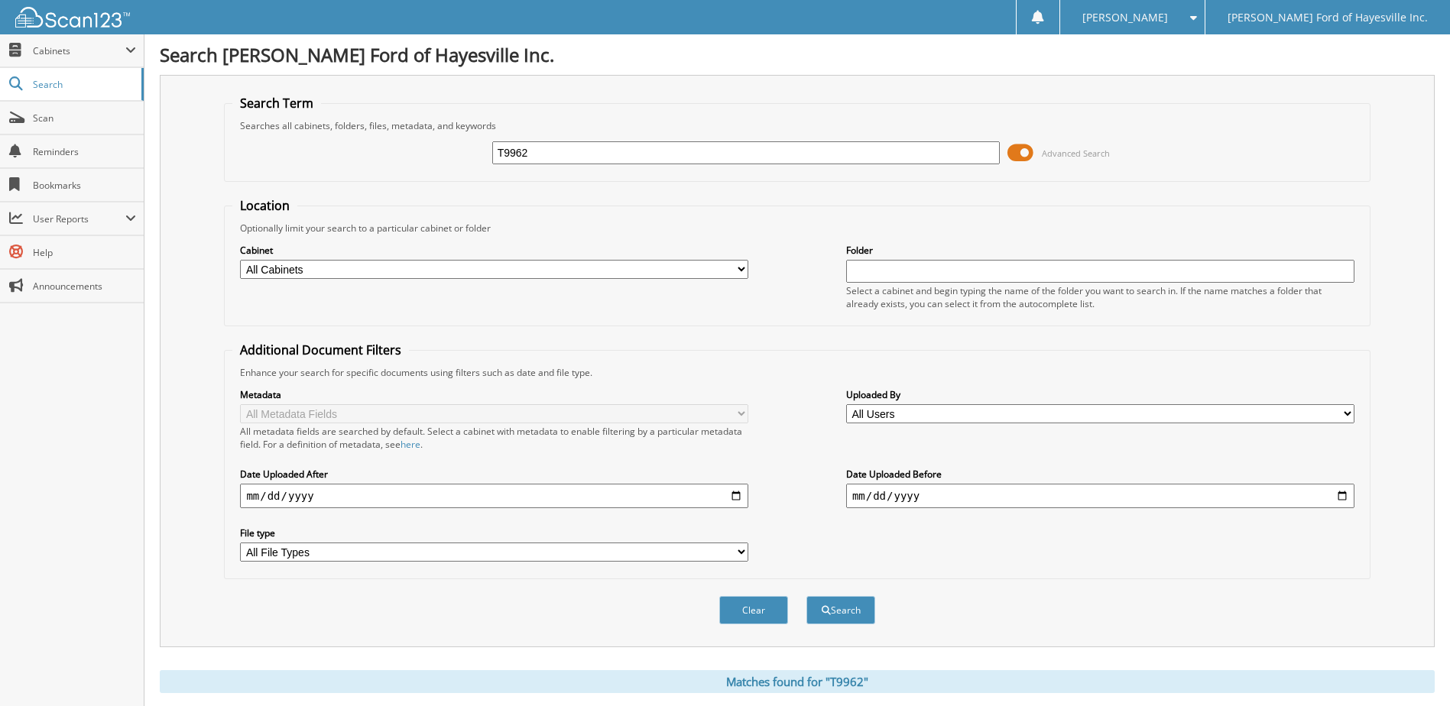  Describe the element at coordinates (277, 103) in the screenshot. I see `legend: Search Term` at that location.